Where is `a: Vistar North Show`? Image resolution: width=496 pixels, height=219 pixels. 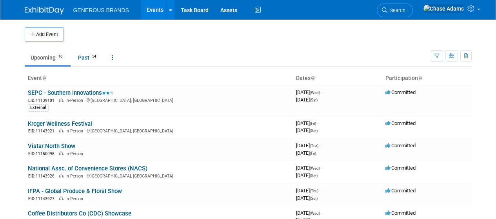
a: Vistar North Show is located at coordinates (51, 146).